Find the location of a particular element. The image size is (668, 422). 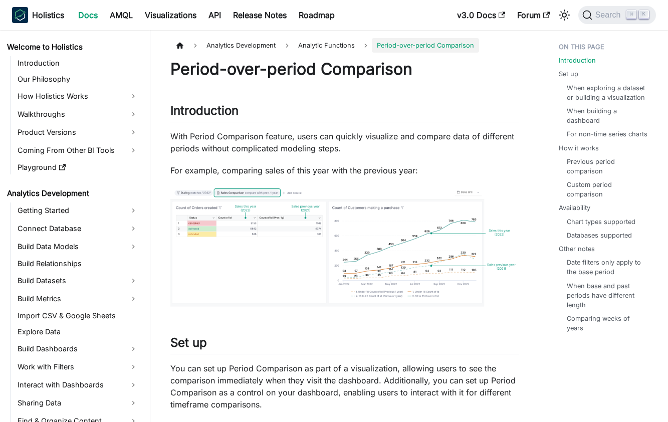

p: For example, comparing sales of this year with the previous year: is located at coordinates (344, 170).